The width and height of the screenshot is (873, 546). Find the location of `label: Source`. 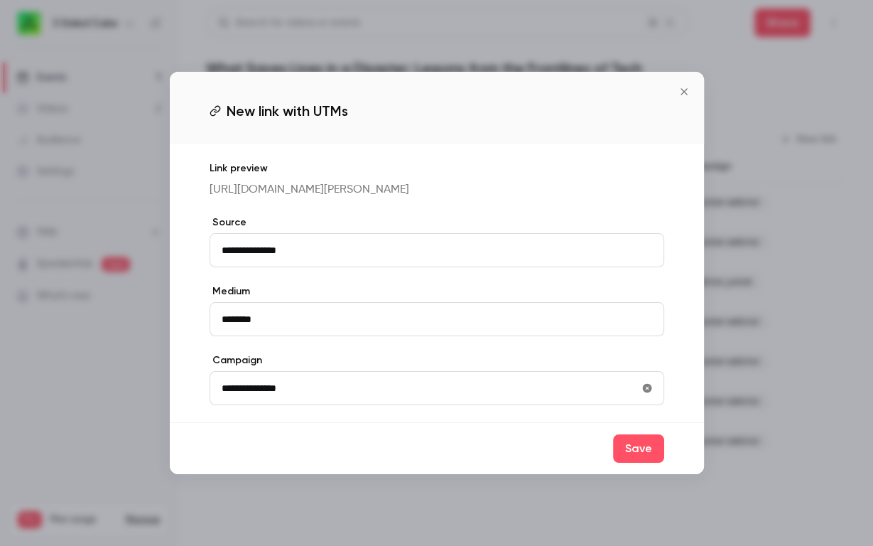

label: Source is located at coordinates (437, 222).